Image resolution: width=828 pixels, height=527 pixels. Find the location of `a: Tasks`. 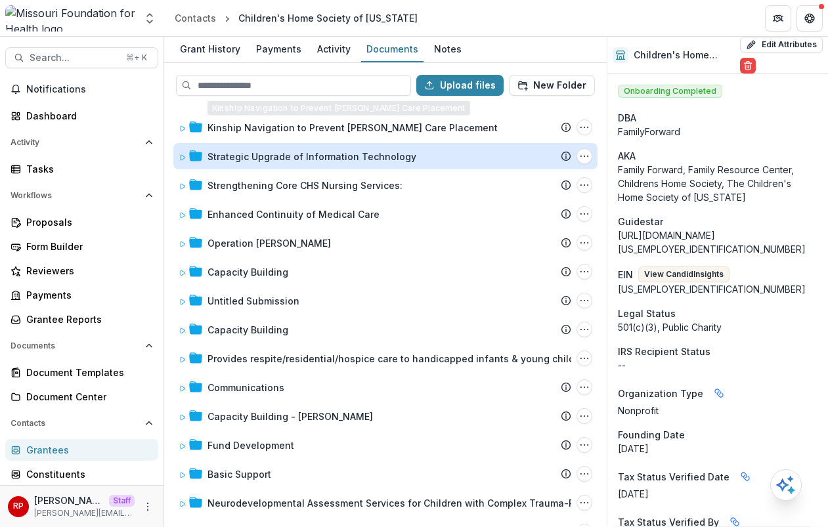

a: Tasks is located at coordinates (81, 169).